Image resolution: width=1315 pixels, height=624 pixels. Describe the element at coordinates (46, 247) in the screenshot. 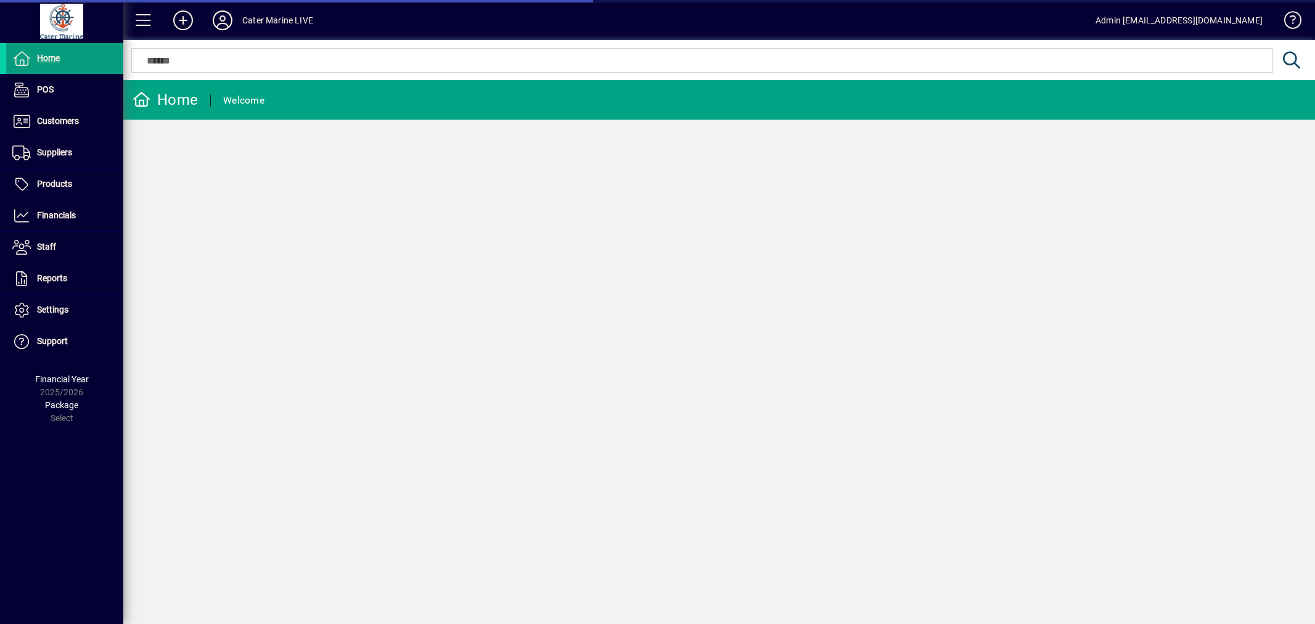

I see `span: Staff` at that location.